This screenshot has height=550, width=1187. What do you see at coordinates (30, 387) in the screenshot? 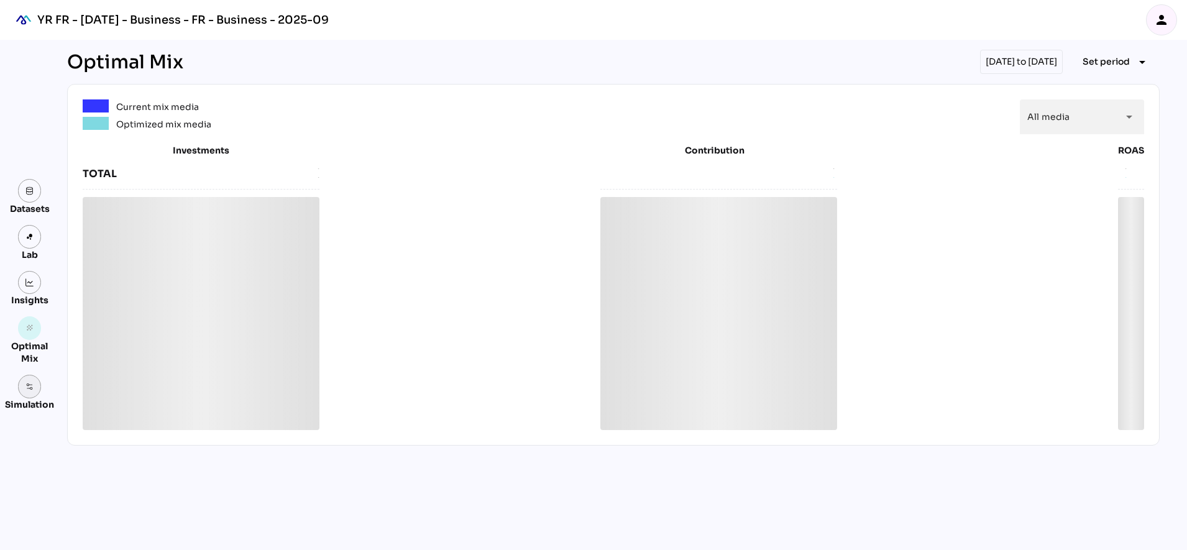
I see `img: settings.svg` at bounding box center [30, 387].